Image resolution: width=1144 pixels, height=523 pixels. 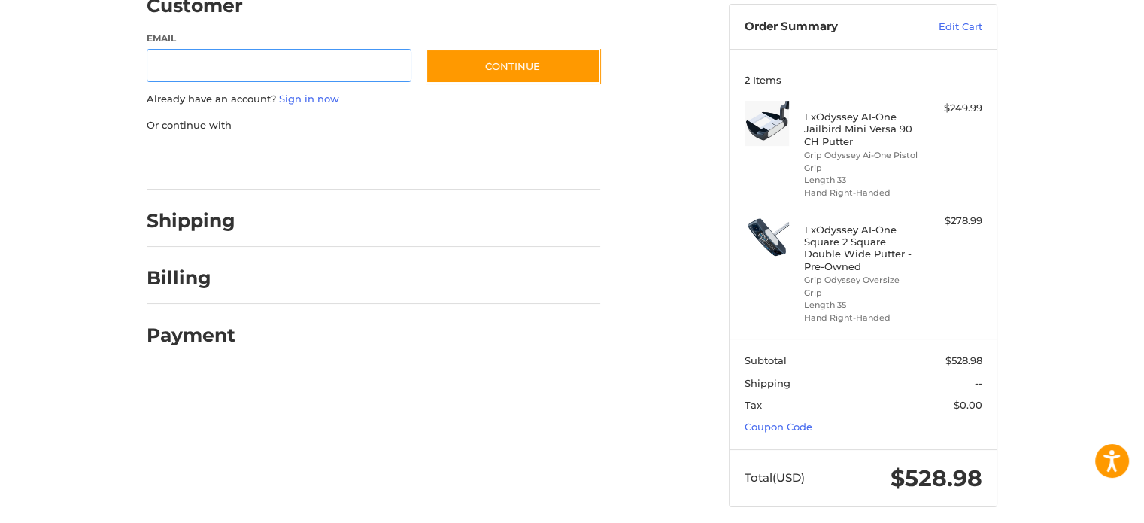 What do you see at coordinates (309, 99) in the screenshot?
I see `a: Sign in now` at bounding box center [309, 99].